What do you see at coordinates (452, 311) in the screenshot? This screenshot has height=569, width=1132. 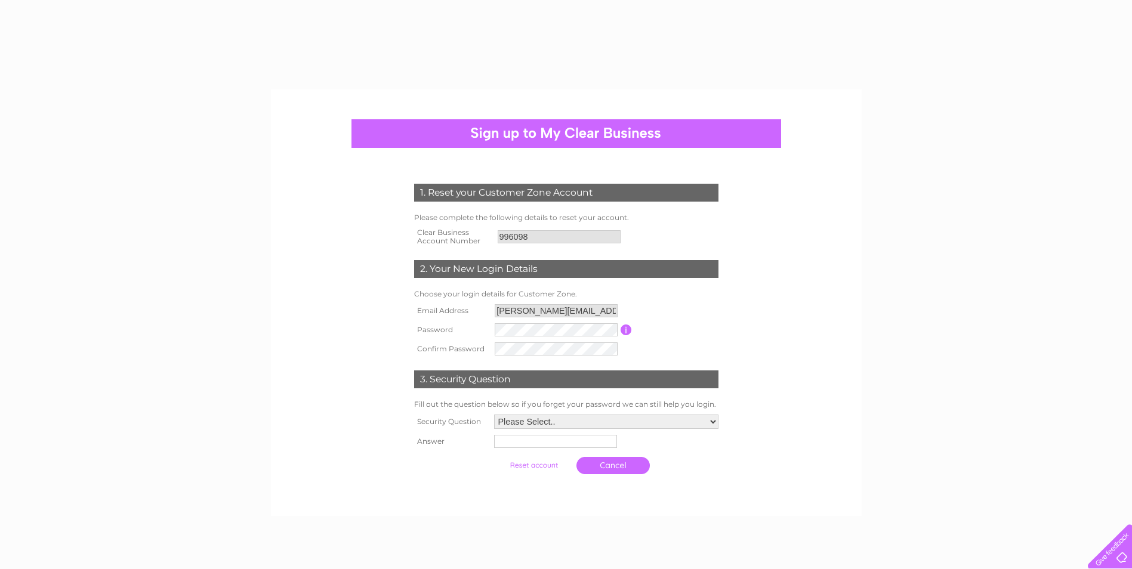 I see `th: Email Address` at bounding box center [452, 311].